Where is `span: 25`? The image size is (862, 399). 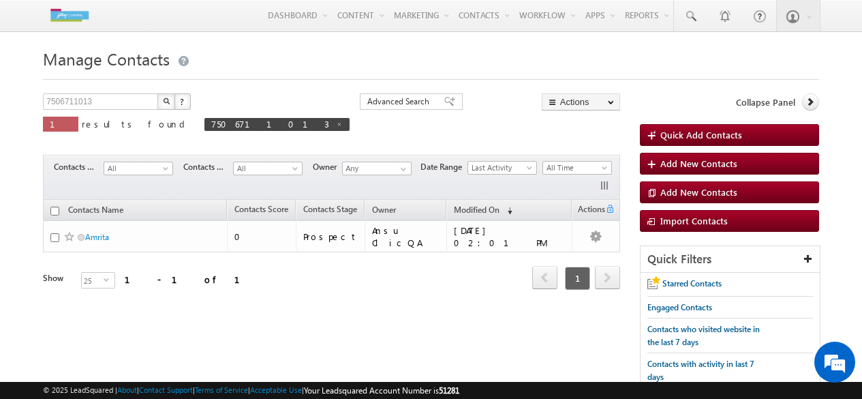
span: 25 is located at coordinates (93, 280).